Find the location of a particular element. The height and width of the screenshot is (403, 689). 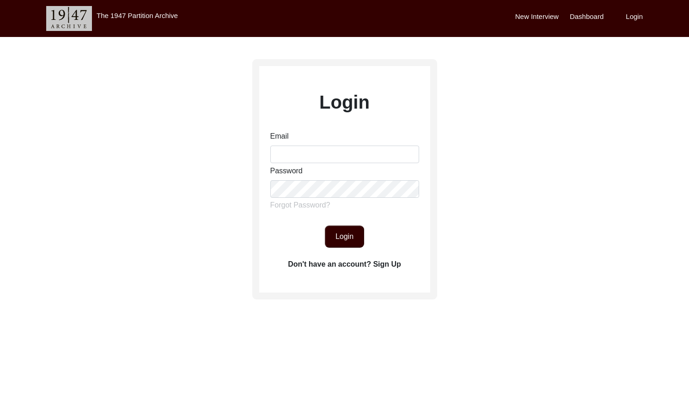

label: Dashboard is located at coordinates (586, 17).